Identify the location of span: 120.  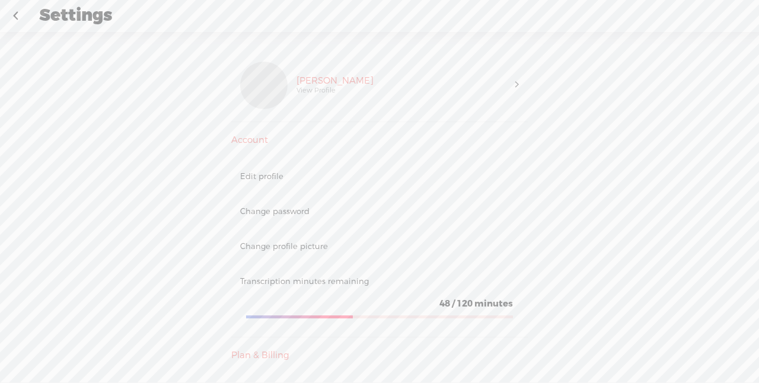
(464, 304).